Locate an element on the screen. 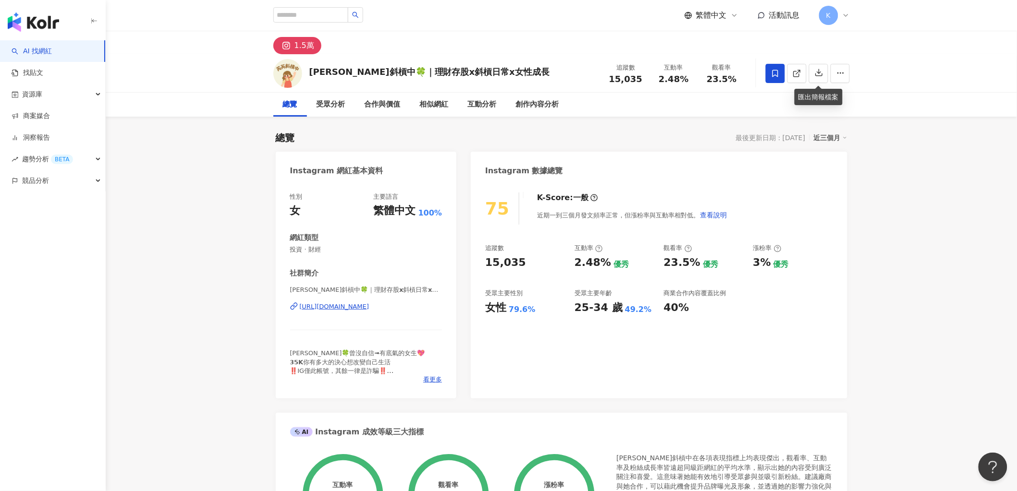  a: 洞察報告 is located at coordinates (31, 138).